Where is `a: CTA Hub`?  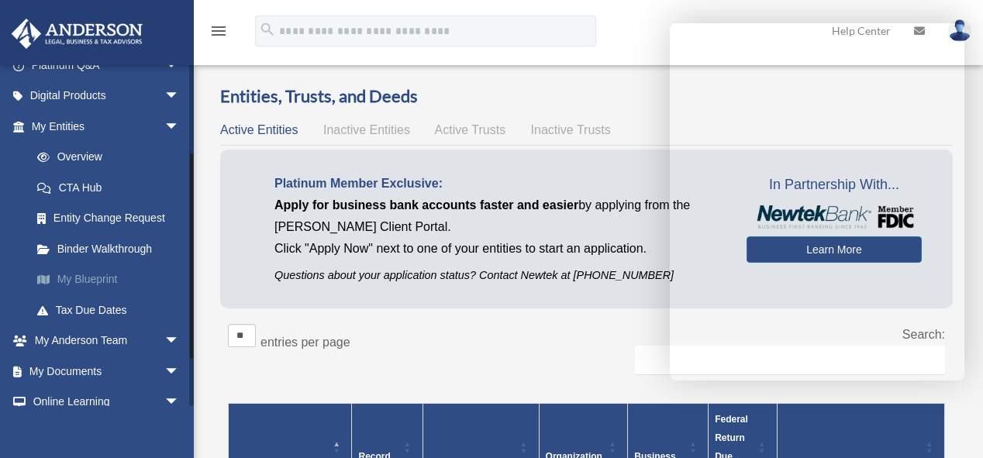 a: CTA Hub is located at coordinates (112, 188).